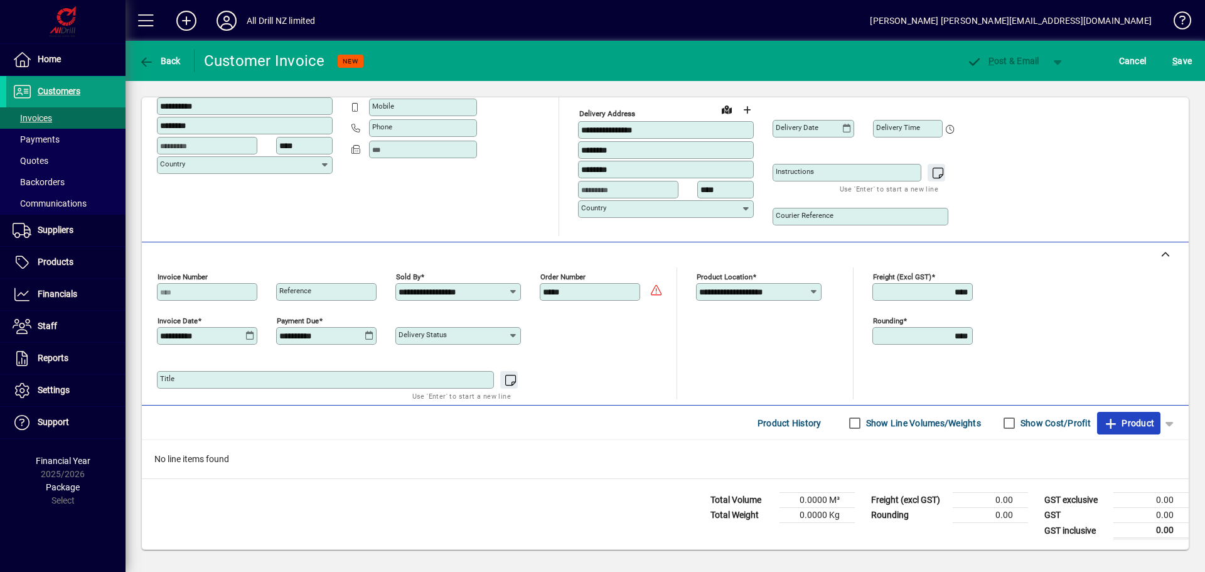  What do you see at coordinates (1003, 61) in the screenshot?
I see `button: Post & Email` at bounding box center [1003, 61].